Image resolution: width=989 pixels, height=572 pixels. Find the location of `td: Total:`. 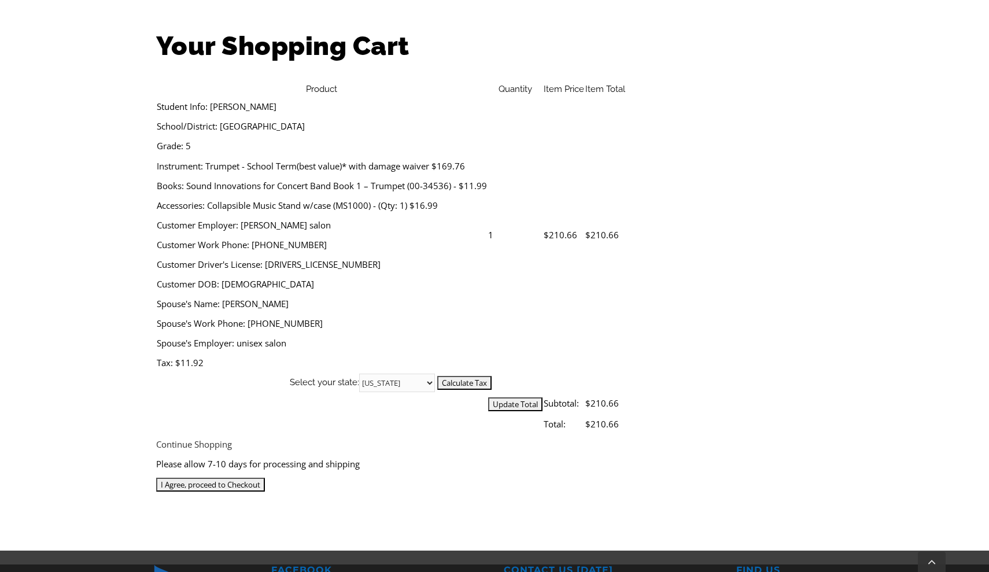

td: Total: is located at coordinates (564, 424).